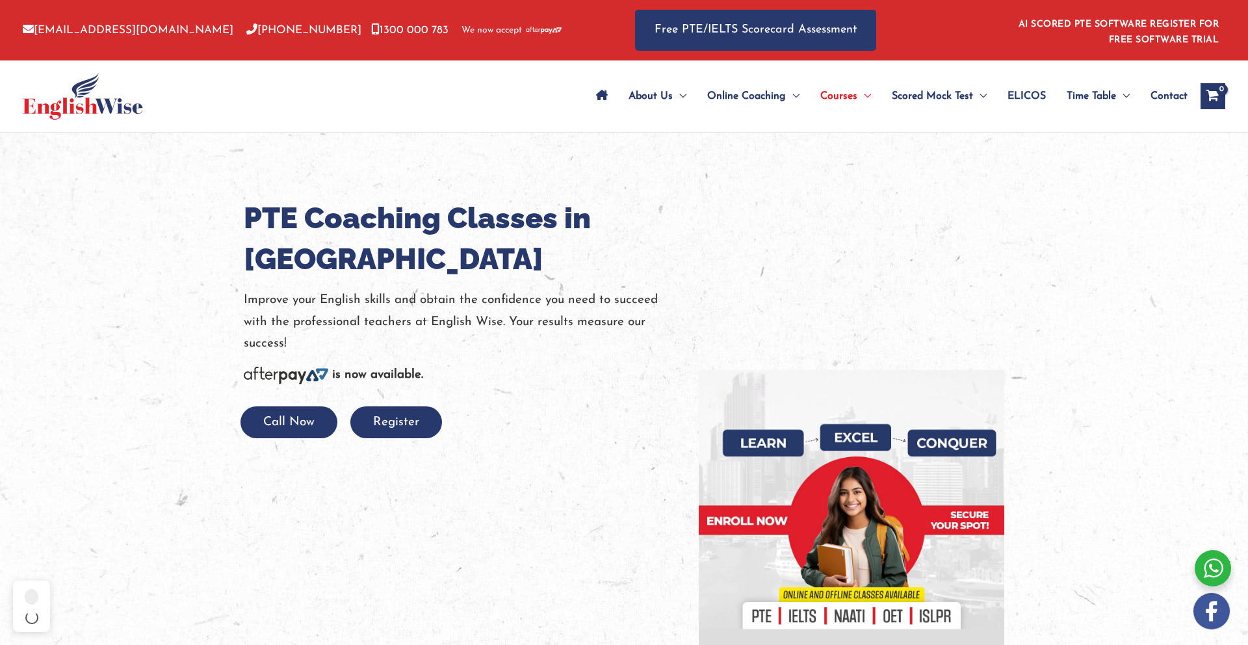 The height and width of the screenshot is (645, 1248). Describe the element at coordinates (1026, 96) in the screenshot. I see `a: ELICOS` at that location.